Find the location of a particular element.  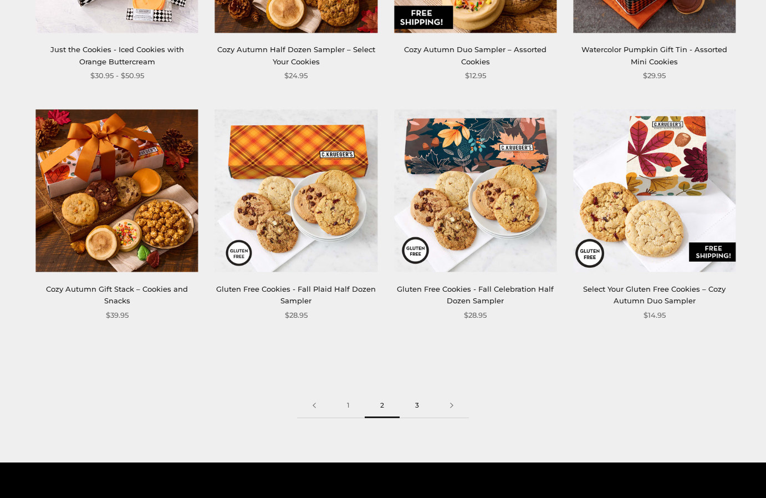

img: Select Your Gluten Free Cookies – Cozy Autumn Duo Sampler is located at coordinates (654, 190).